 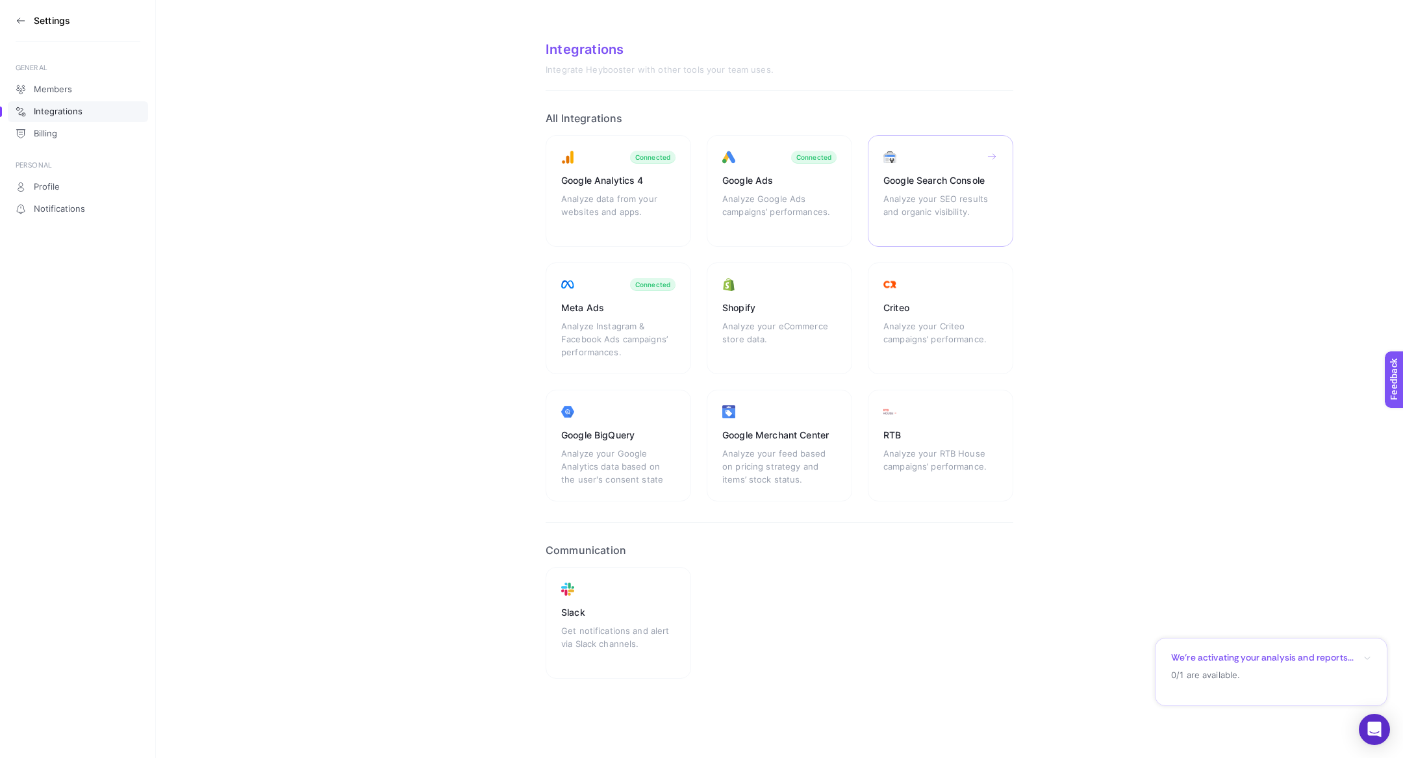 What do you see at coordinates (618, 212) in the screenshot?
I see `div: Analyze data from your websites and apps.` at bounding box center [618, 212].